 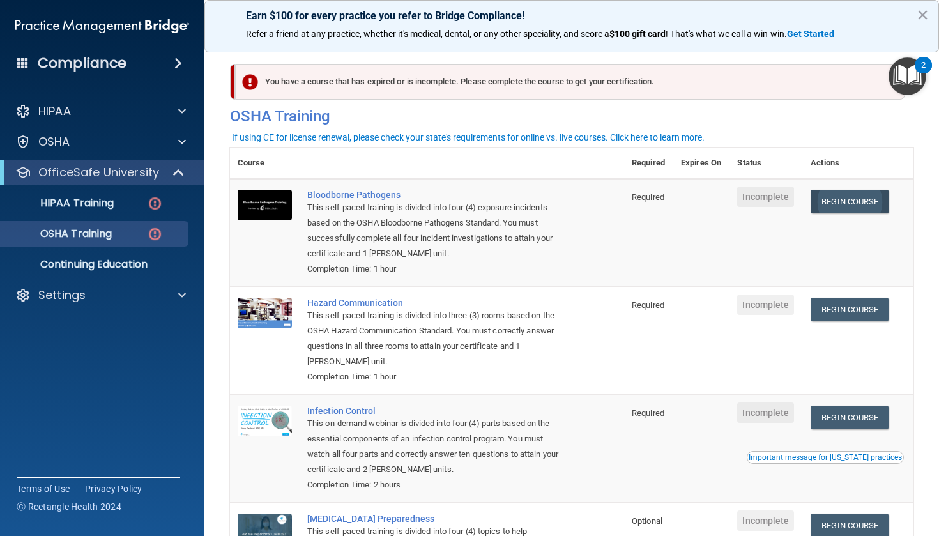 I want to click on th: Status, so click(x=766, y=163).